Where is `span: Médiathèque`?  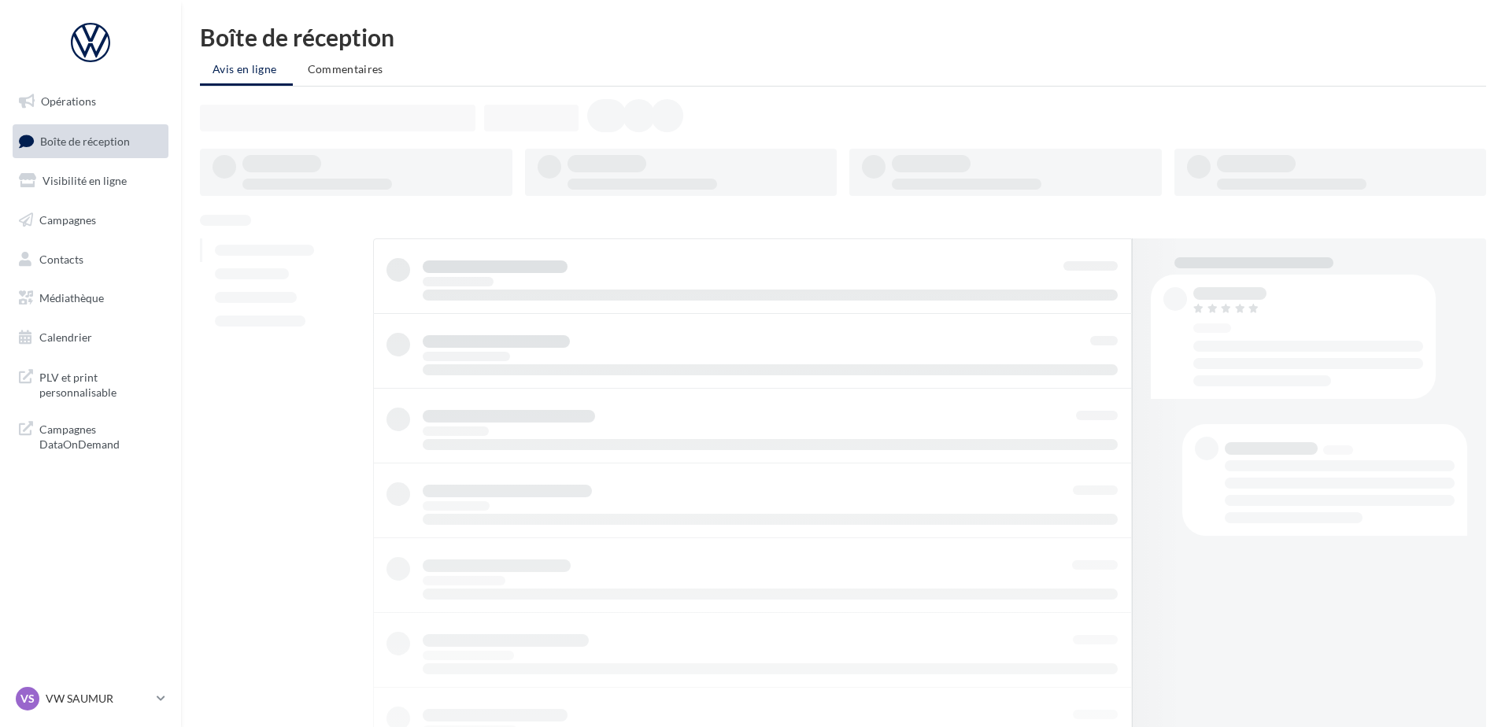
span: Médiathèque is located at coordinates (72, 298).